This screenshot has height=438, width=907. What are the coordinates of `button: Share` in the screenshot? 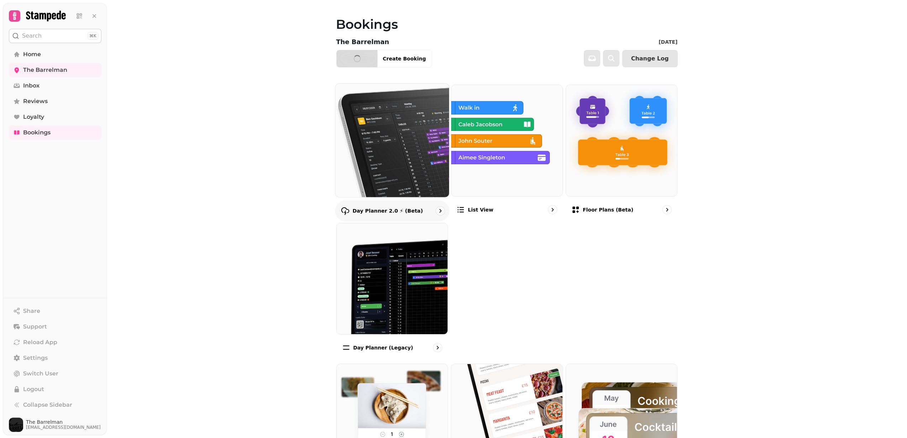 It's located at (55, 311).